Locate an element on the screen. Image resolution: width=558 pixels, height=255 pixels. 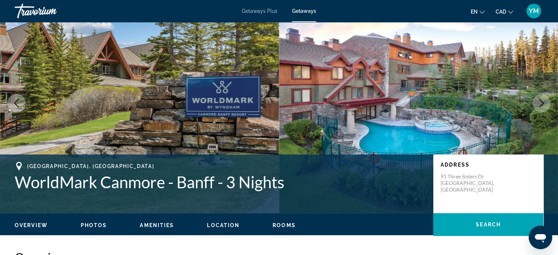
span: Getaways is located at coordinates (304, 11).